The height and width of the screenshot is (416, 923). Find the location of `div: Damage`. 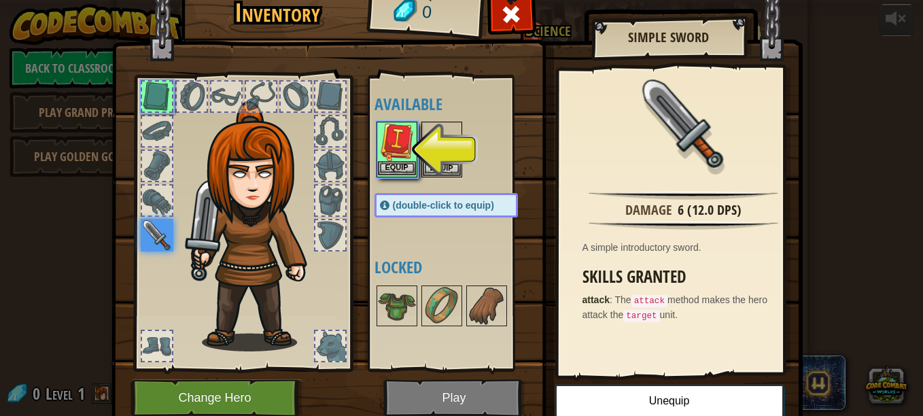

div: Damage is located at coordinates (648, 210).